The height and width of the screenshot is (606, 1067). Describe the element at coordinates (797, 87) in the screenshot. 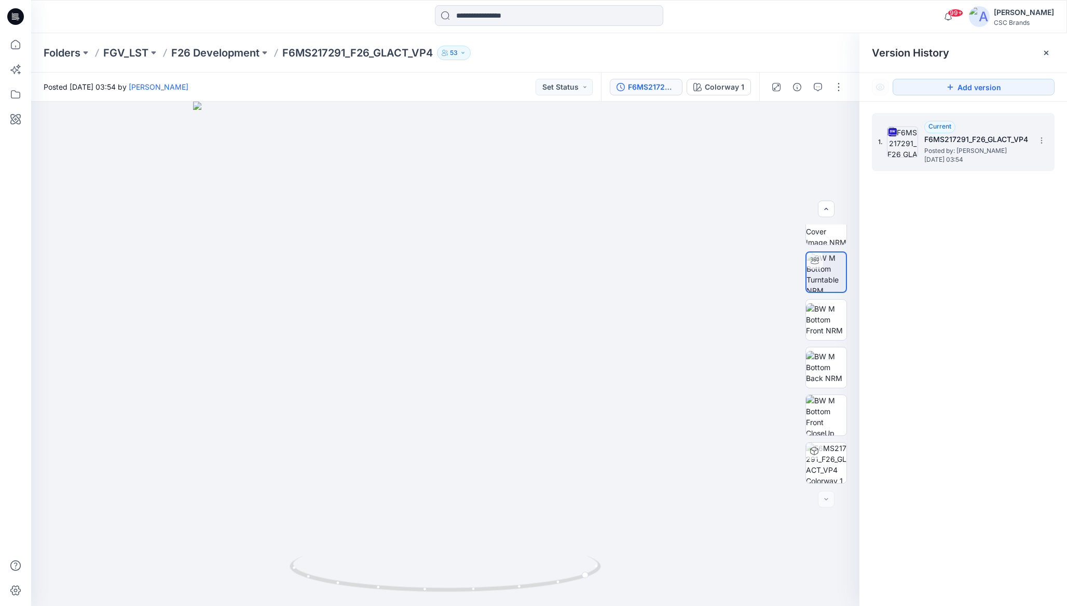

I see `button: Details` at that location.